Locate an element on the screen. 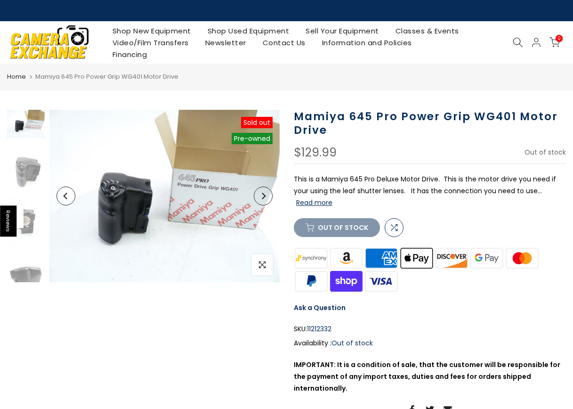 This screenshot has width=573, height=409. img: american express is located at coordinates (382, 258).